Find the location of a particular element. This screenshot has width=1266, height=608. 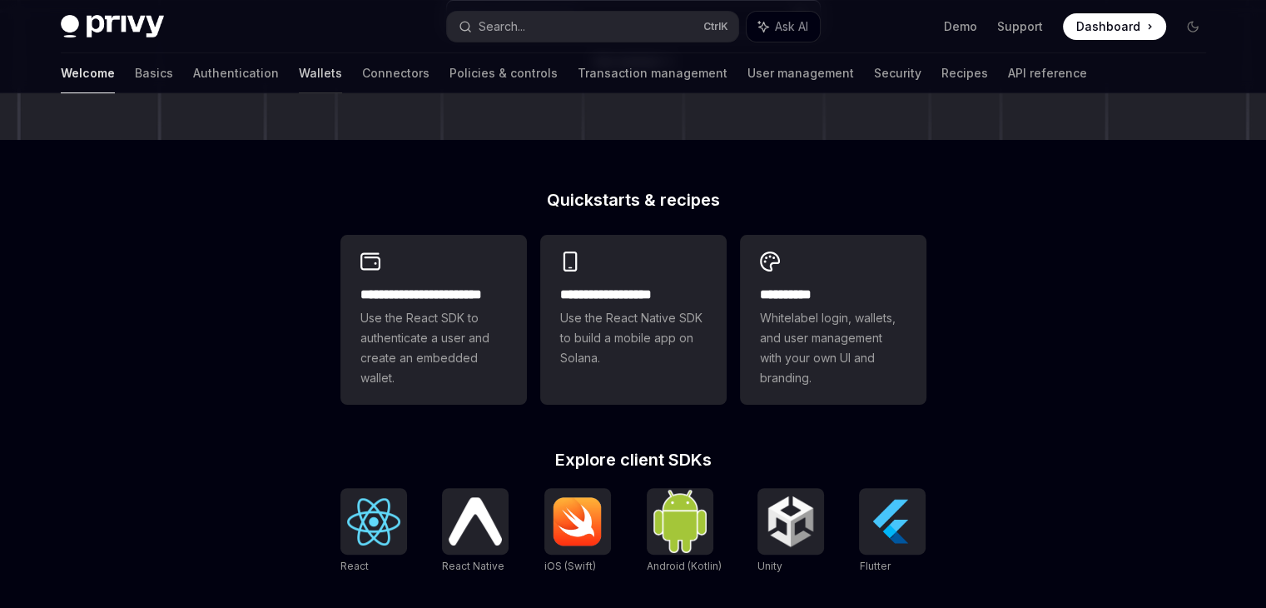

span: Dashboard is located at coordinates (1108, 27).